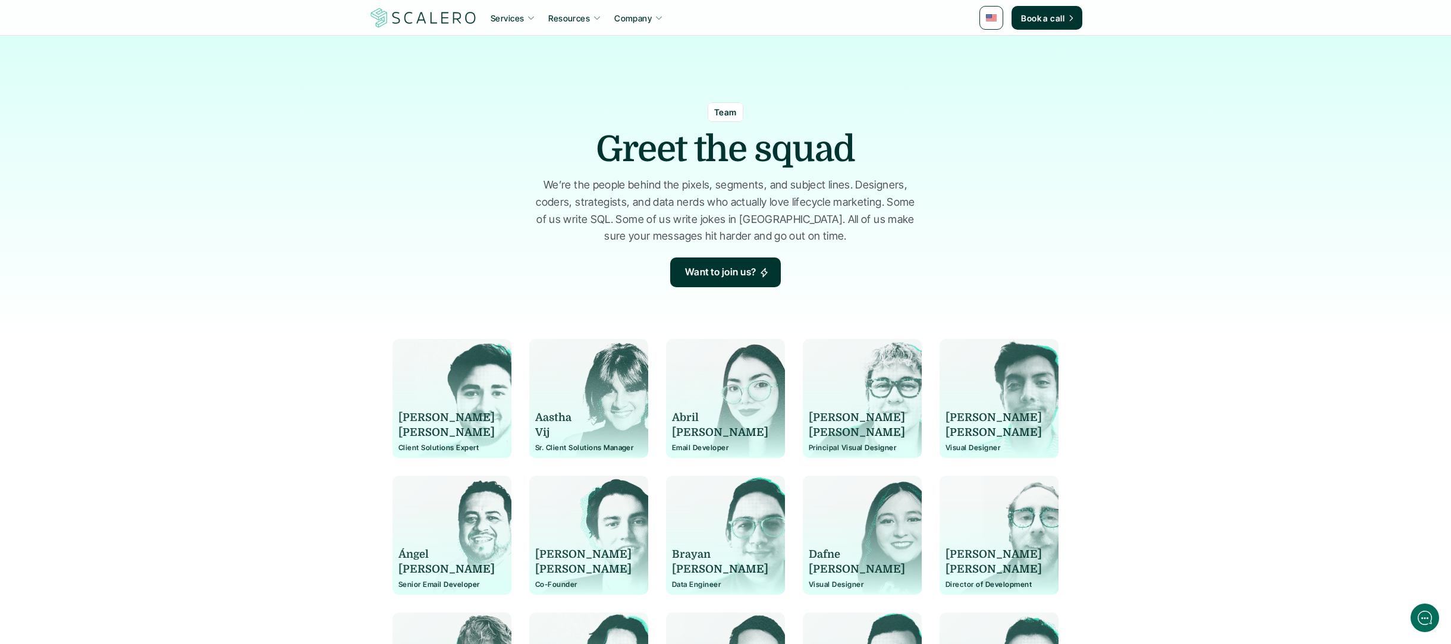 This screenshot has width=1451, height=644. What do you see at coordinates (583, 432) in the screenshot?
I see `p: Vij` at bounding box center [583, 432].